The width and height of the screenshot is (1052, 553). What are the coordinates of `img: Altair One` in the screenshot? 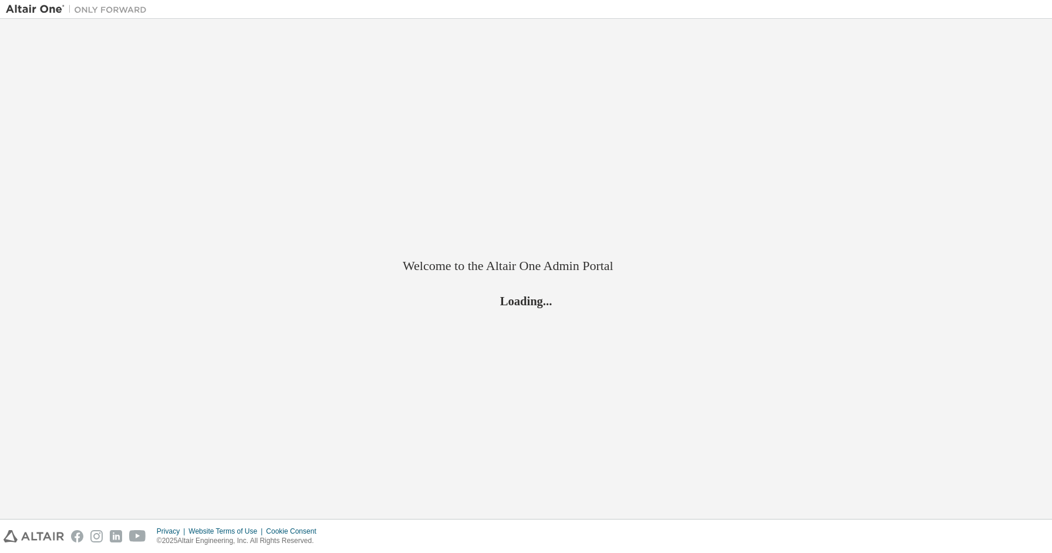 It's located at (79, 9).